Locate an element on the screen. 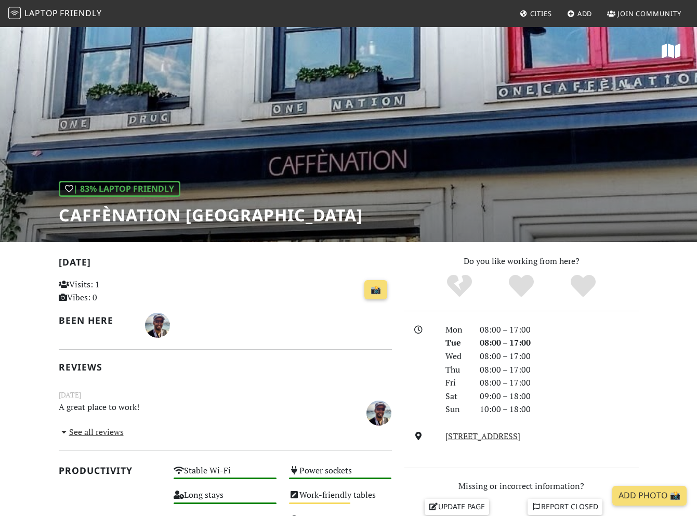  a: Add is located at coordinates (580, 14).